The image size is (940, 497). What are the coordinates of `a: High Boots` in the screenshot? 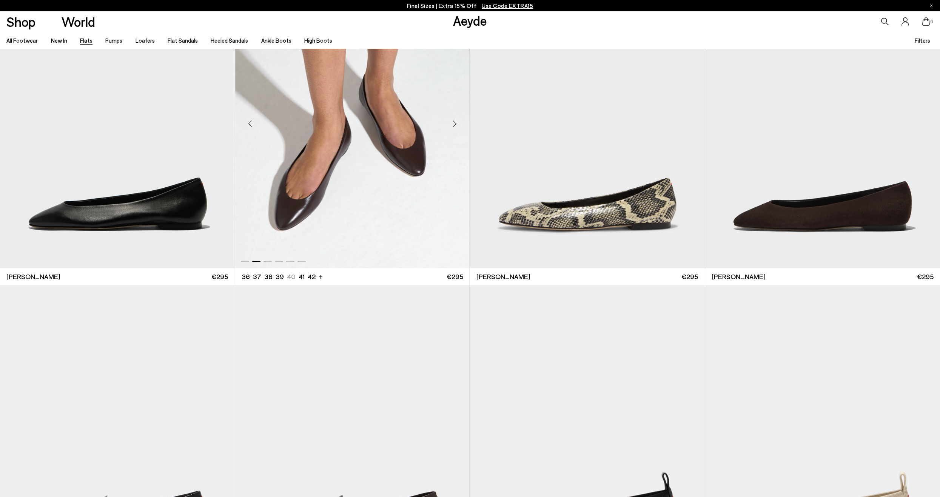 It's located at (318, 40).